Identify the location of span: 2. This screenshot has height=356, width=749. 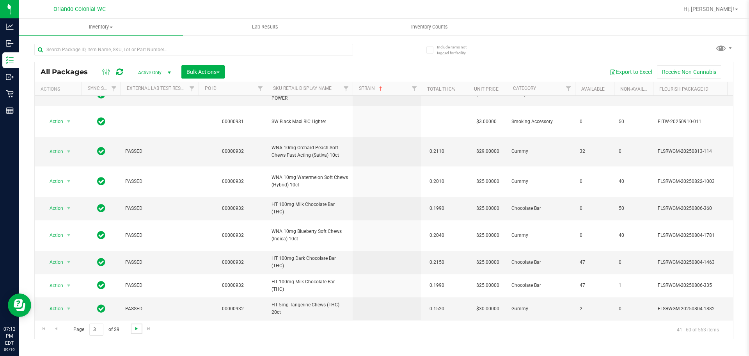
(595, 308).